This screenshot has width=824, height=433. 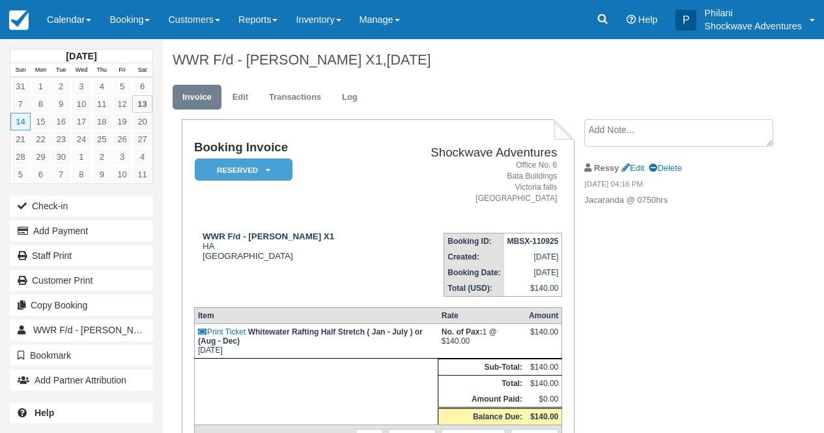 I want to click on a: 12, so click(x=122, y=104).